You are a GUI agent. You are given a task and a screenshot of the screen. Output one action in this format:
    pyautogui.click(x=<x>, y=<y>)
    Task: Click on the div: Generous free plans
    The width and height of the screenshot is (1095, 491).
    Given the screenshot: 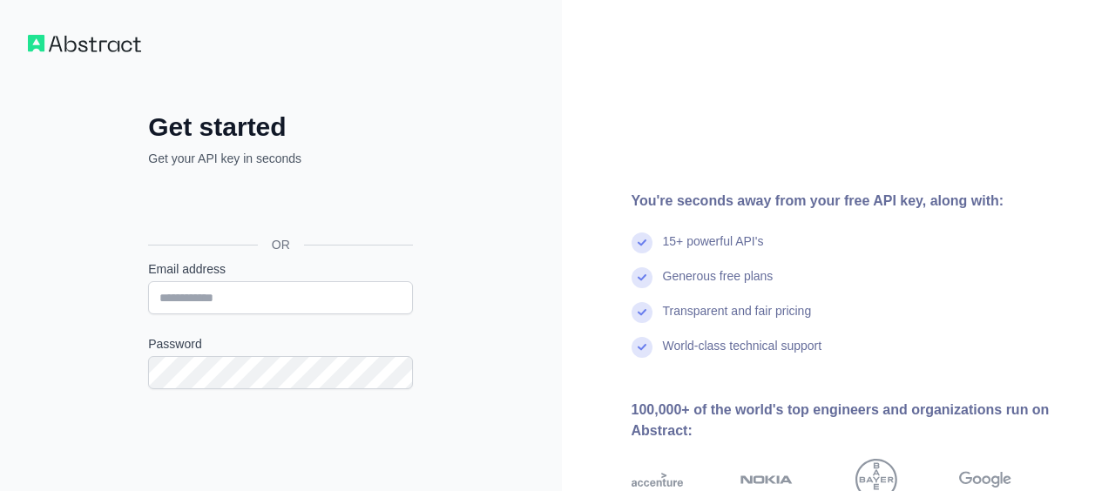 What is the action you would take?
    pyautogui.click(x=717, y=285)
    